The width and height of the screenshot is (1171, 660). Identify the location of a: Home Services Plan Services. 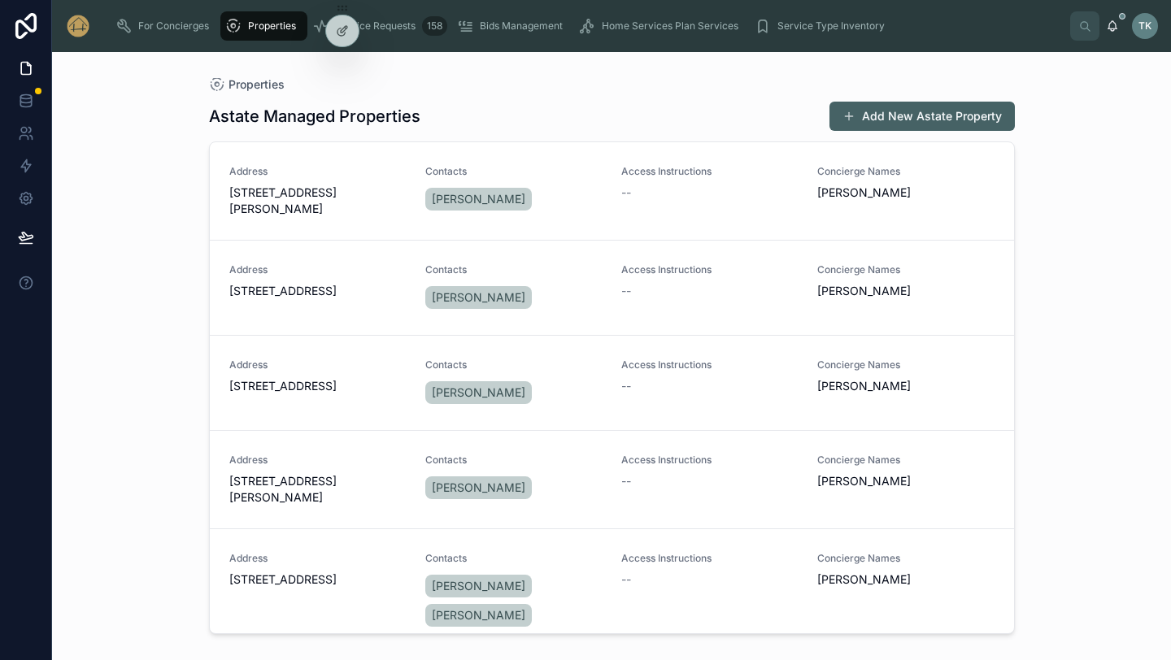
(662, 26).